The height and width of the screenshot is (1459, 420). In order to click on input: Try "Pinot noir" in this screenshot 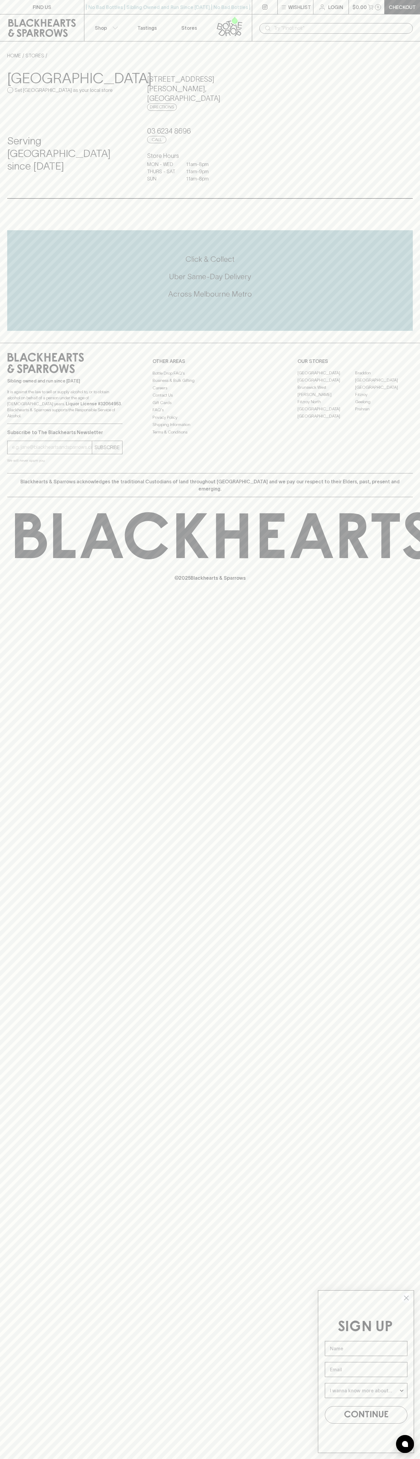, I will do `click(341, 28)`.